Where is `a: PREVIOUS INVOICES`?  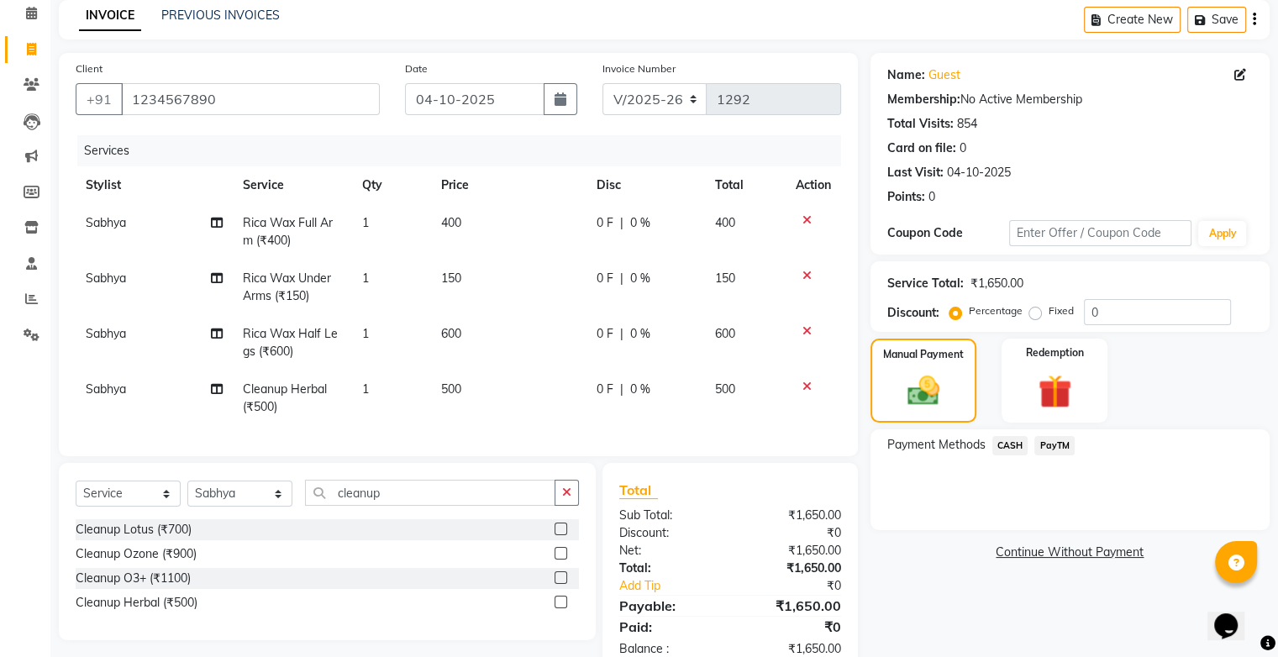
a: PREVIOUS INVOICES is located at coordinates (220, 15).